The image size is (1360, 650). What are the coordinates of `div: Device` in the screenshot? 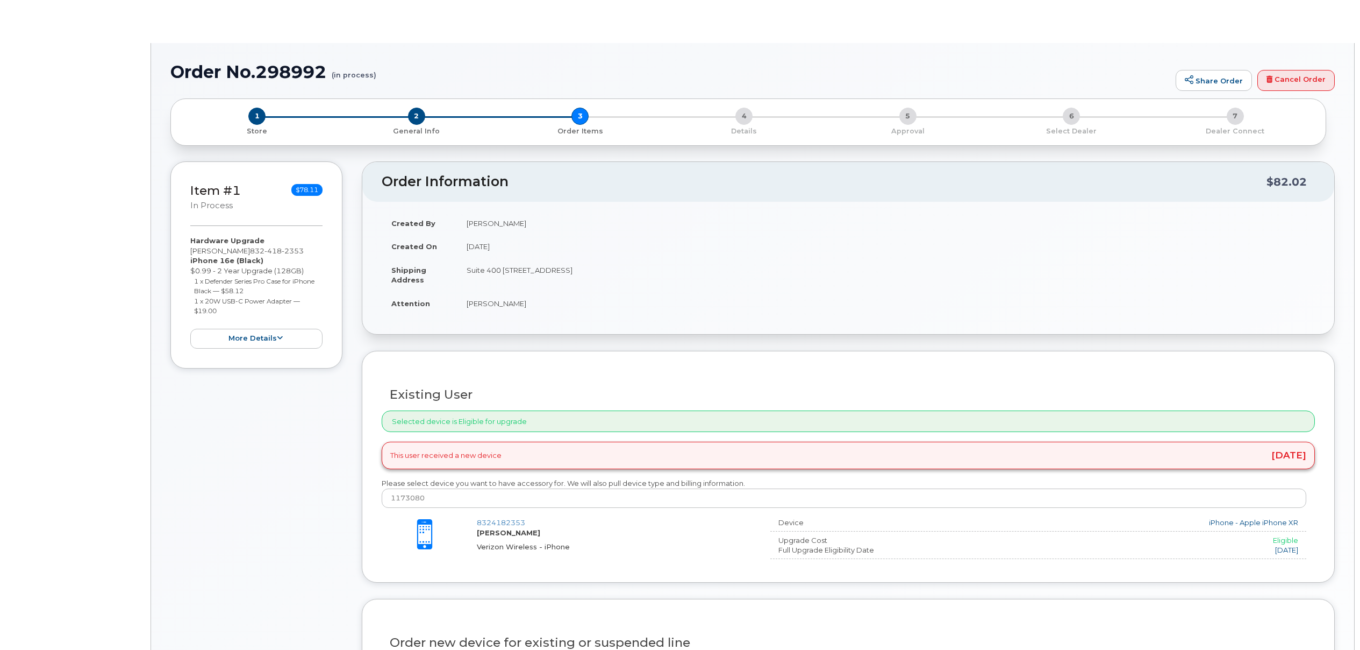 It's located at (882, 522).